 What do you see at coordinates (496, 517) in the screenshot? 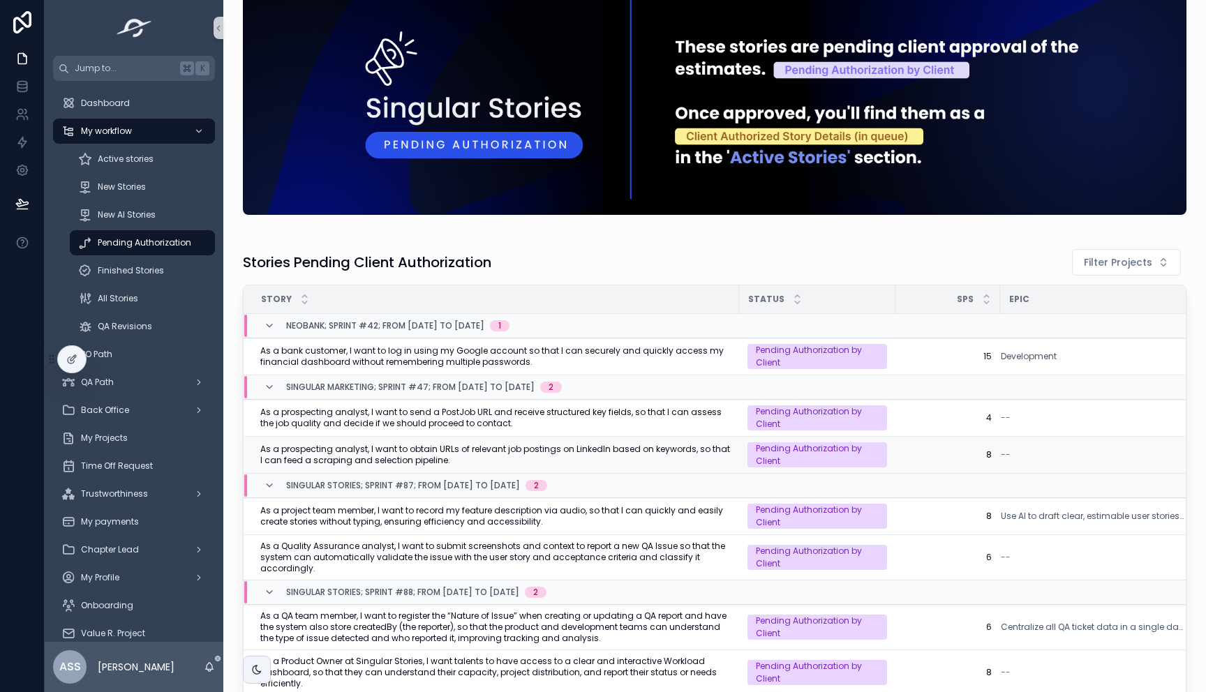
I see `a: As a project team member, I want to record my feature description via audio, so that I can quickl...` at bounding box center [496, 517].